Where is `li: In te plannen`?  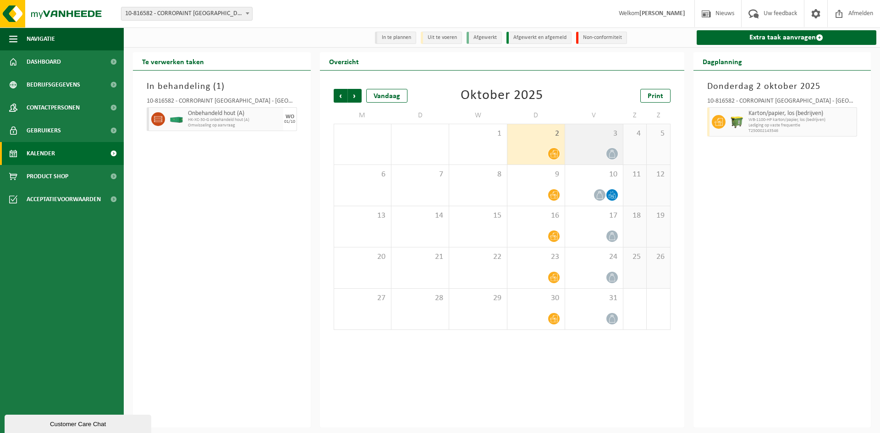
li: In te plannen is located at coordinates (395, 38).